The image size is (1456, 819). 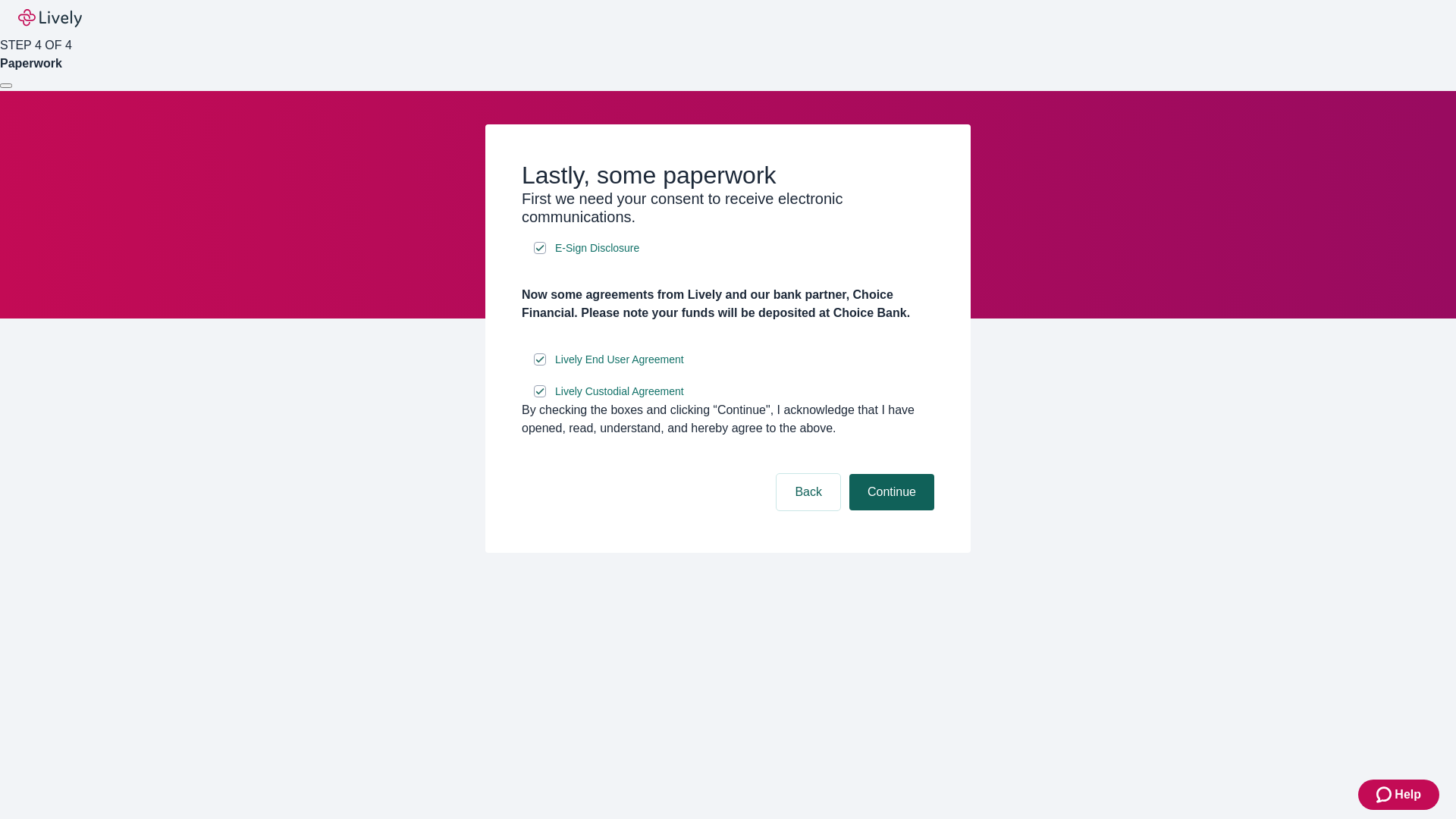 I want to click on h4: Now some agreements from Lively and our bank partner, Choice Financial. Please note your funds wi..., so click(x=728, y=304).